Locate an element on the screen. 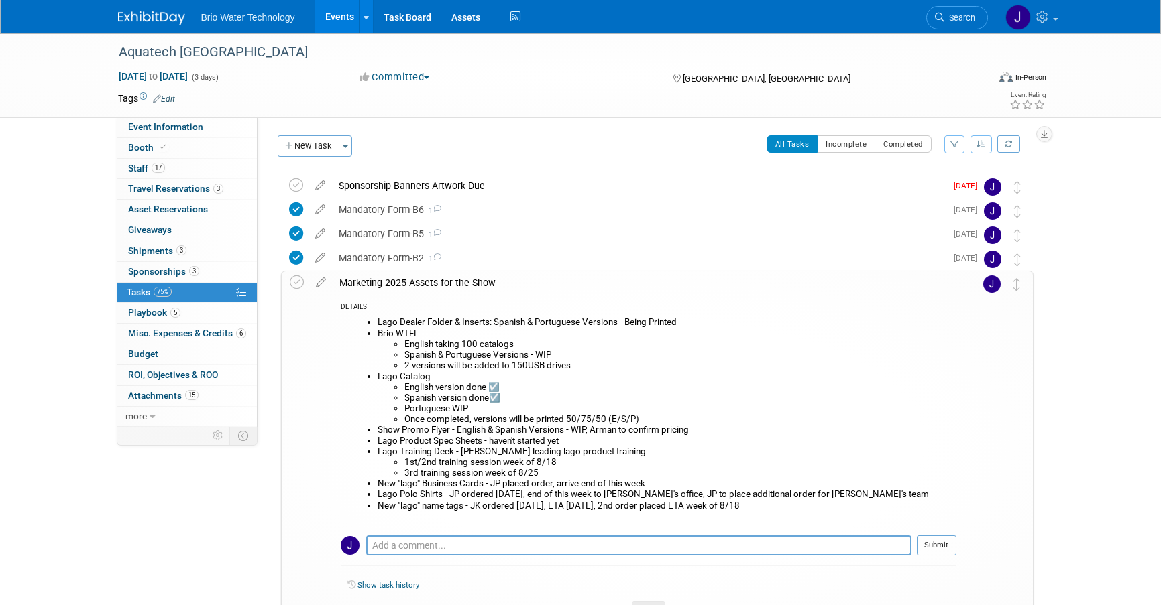 Image resolution: width=1161 pixels, height=605 pixels. a: Shipments3 is located at coordinates (187, 251).